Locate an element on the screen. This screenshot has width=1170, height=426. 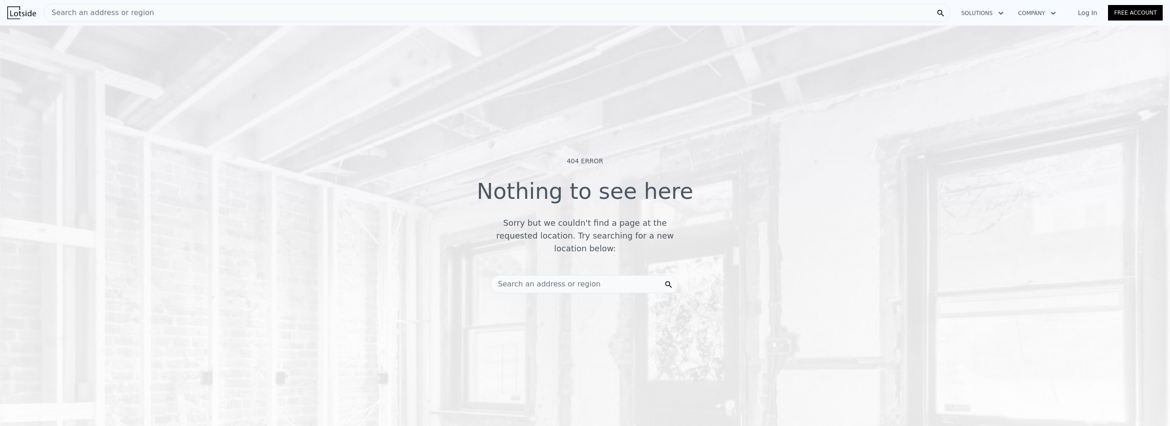
img: Lotside is located at coordinates (21, 13).